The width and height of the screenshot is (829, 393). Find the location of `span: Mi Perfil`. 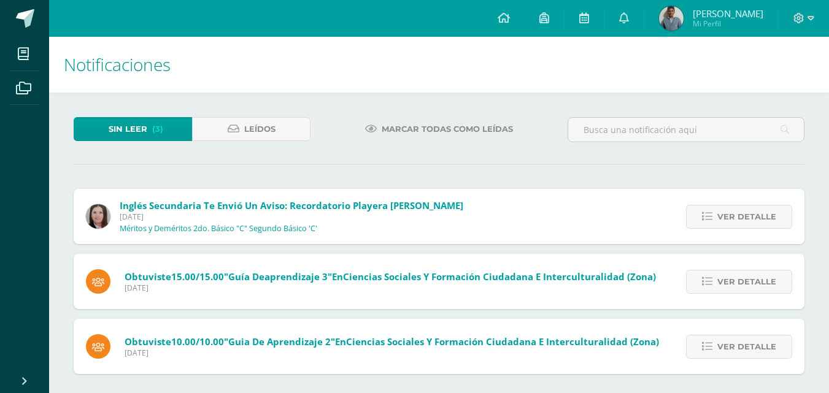

span: Mi Perfil is located at coordinates (728, 23).